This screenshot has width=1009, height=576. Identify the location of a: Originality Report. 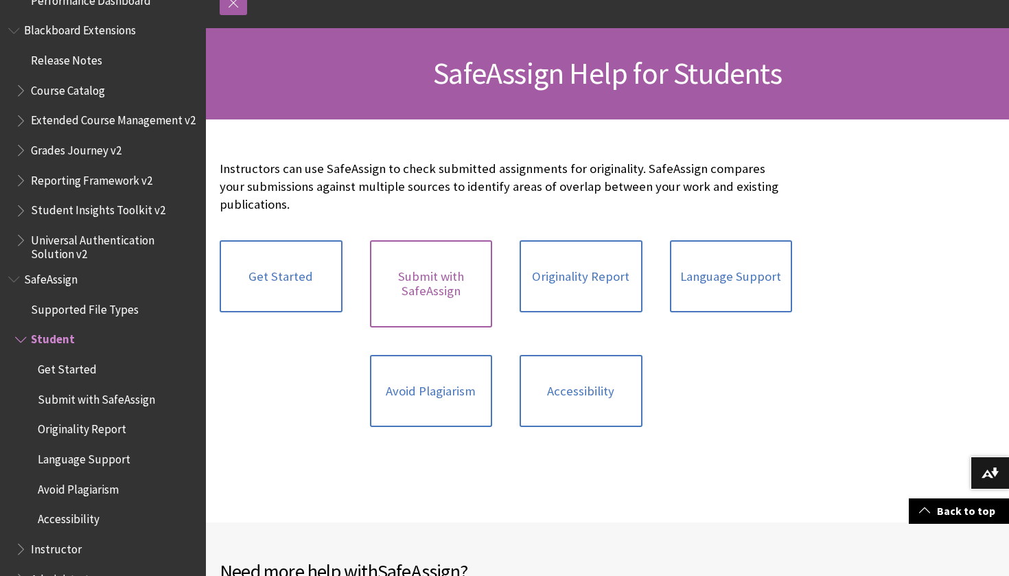
(581, 277).